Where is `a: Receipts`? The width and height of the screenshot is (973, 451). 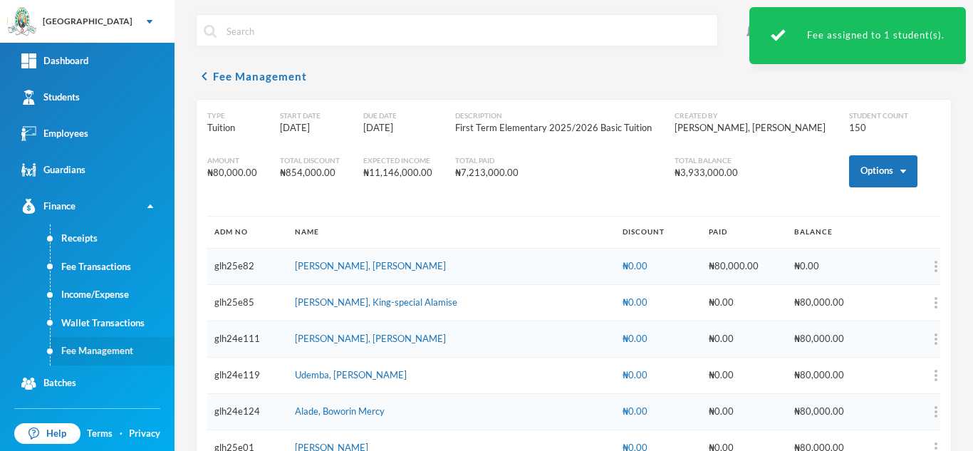 a: Receipts is located at coordinates (113, 239).